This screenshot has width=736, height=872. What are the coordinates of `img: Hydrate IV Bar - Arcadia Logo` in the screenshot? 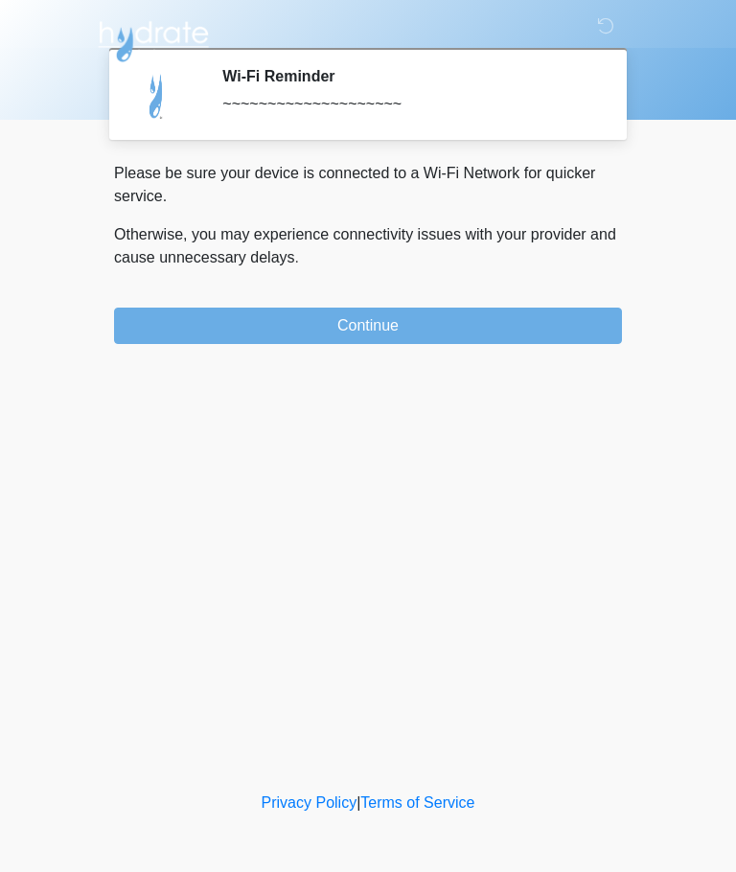 It's located at (153, 38).